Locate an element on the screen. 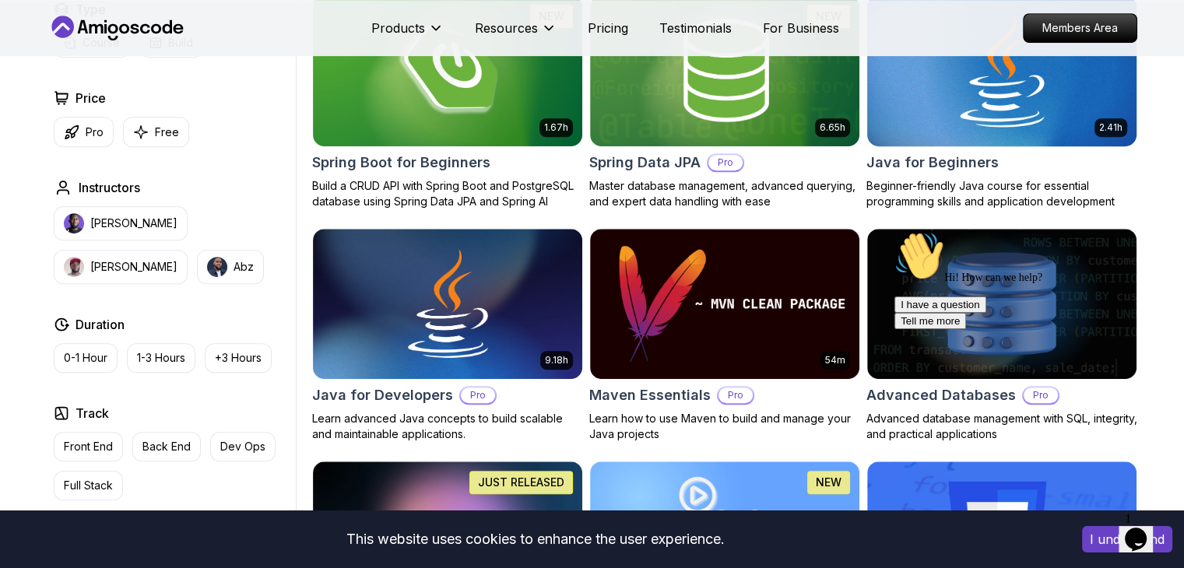 The height and width of the screenshot is (568, 1184). div: This website uses cookies to enhance the user experience. is located at coordinates (535, 539).